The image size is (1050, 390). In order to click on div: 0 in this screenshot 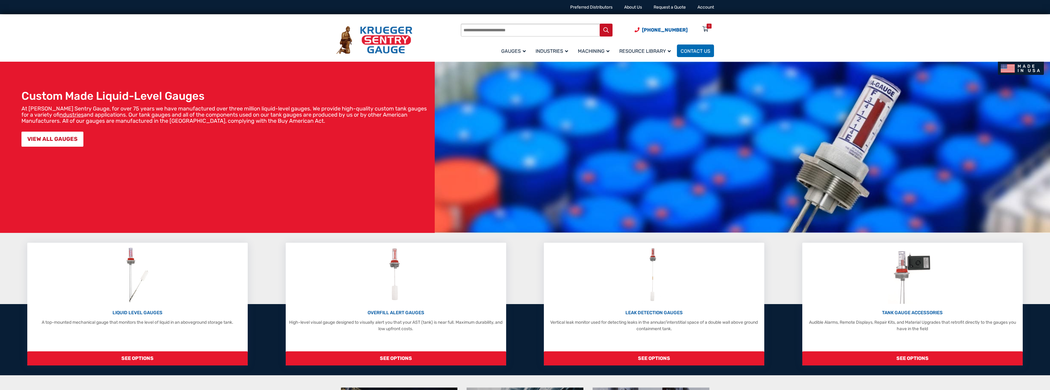, I will do `click(709, 26)`.